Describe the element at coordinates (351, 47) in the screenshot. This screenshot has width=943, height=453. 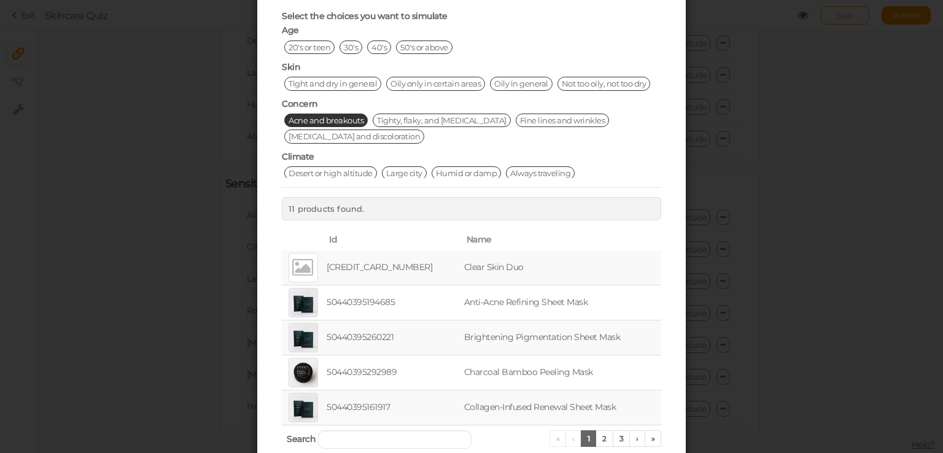
I see `span: 30's` at that location.